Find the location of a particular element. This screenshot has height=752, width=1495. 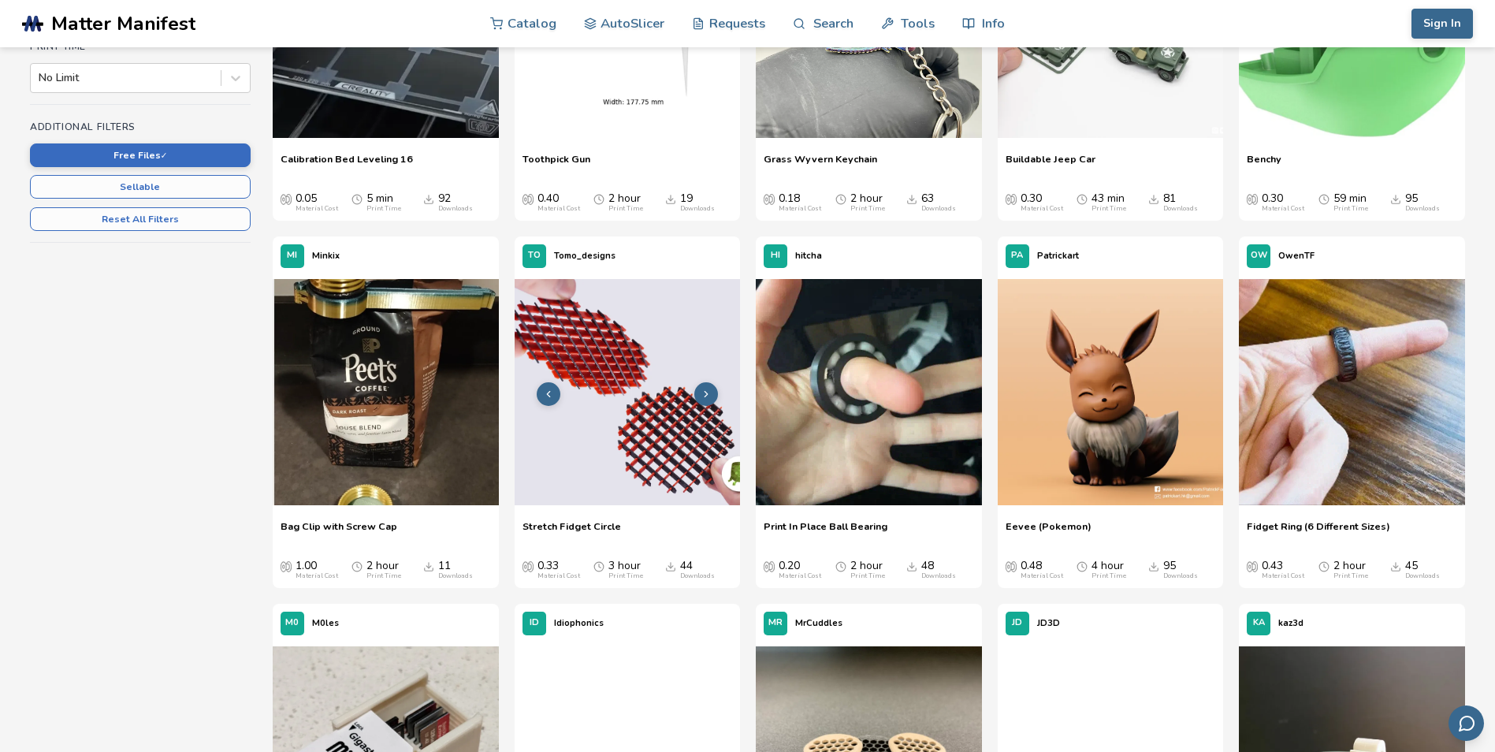

span: JD is located at coordinates (1017, 623).